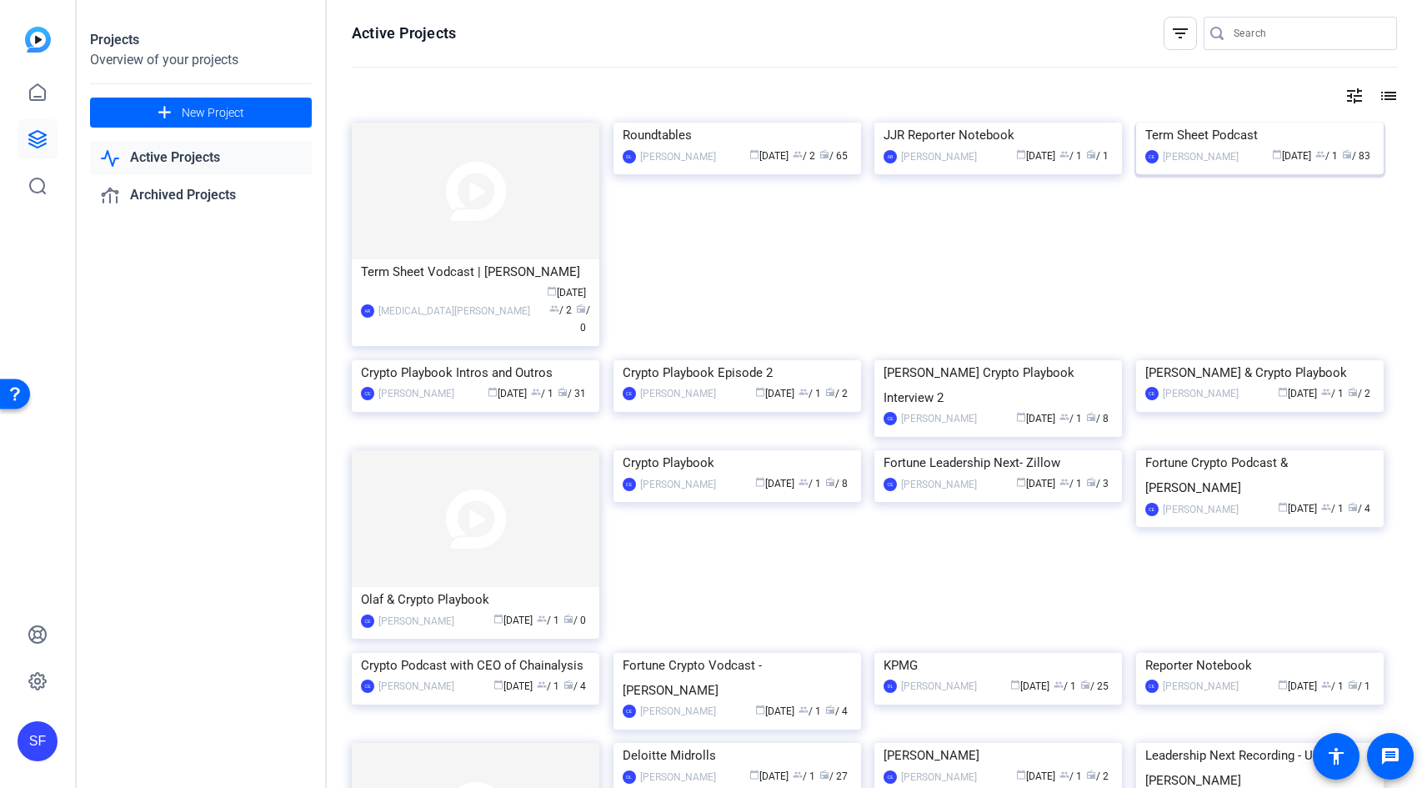 The width and height of the screenshot is (1422, 788). I want to click on div: Roundtables, so click(737, 135).